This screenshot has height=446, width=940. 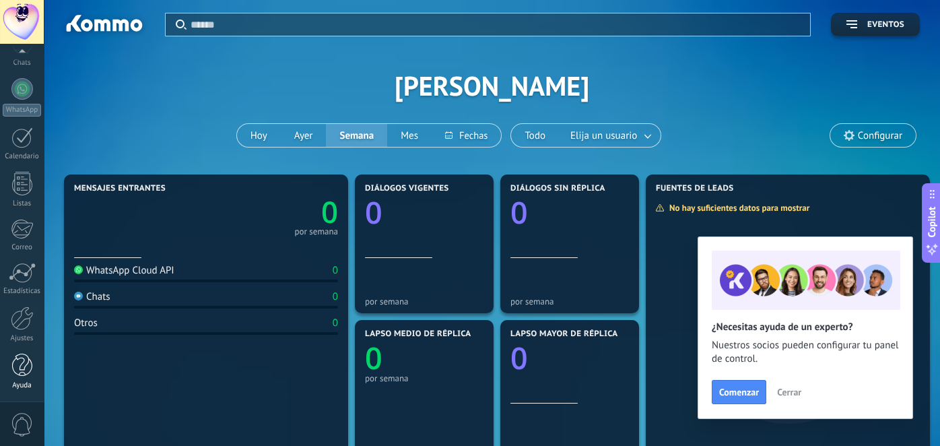 I want to click on div: WhatsApp, so click(x=22, y=110).